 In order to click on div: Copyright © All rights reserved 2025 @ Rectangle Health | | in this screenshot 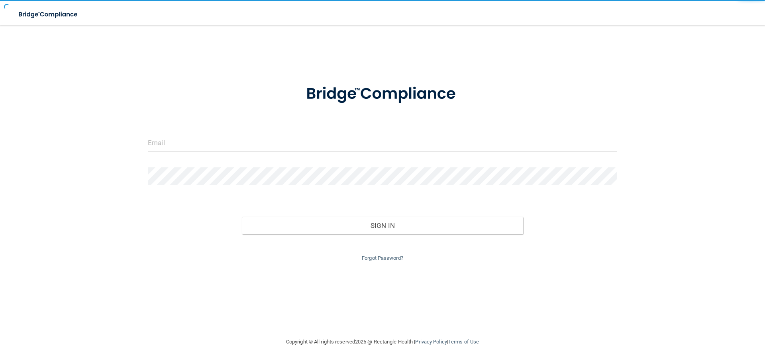, I will do `click(382, 342)`.